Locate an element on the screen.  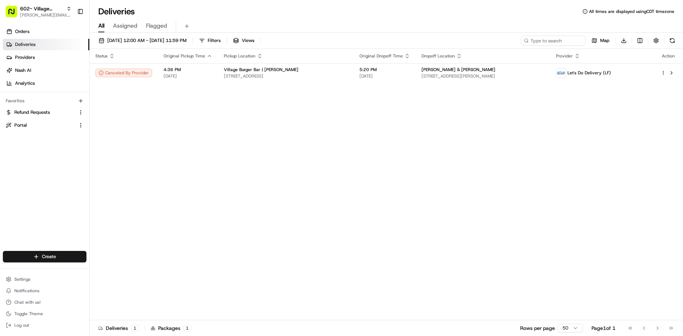
span: Map is located at coordinates (605, 41).